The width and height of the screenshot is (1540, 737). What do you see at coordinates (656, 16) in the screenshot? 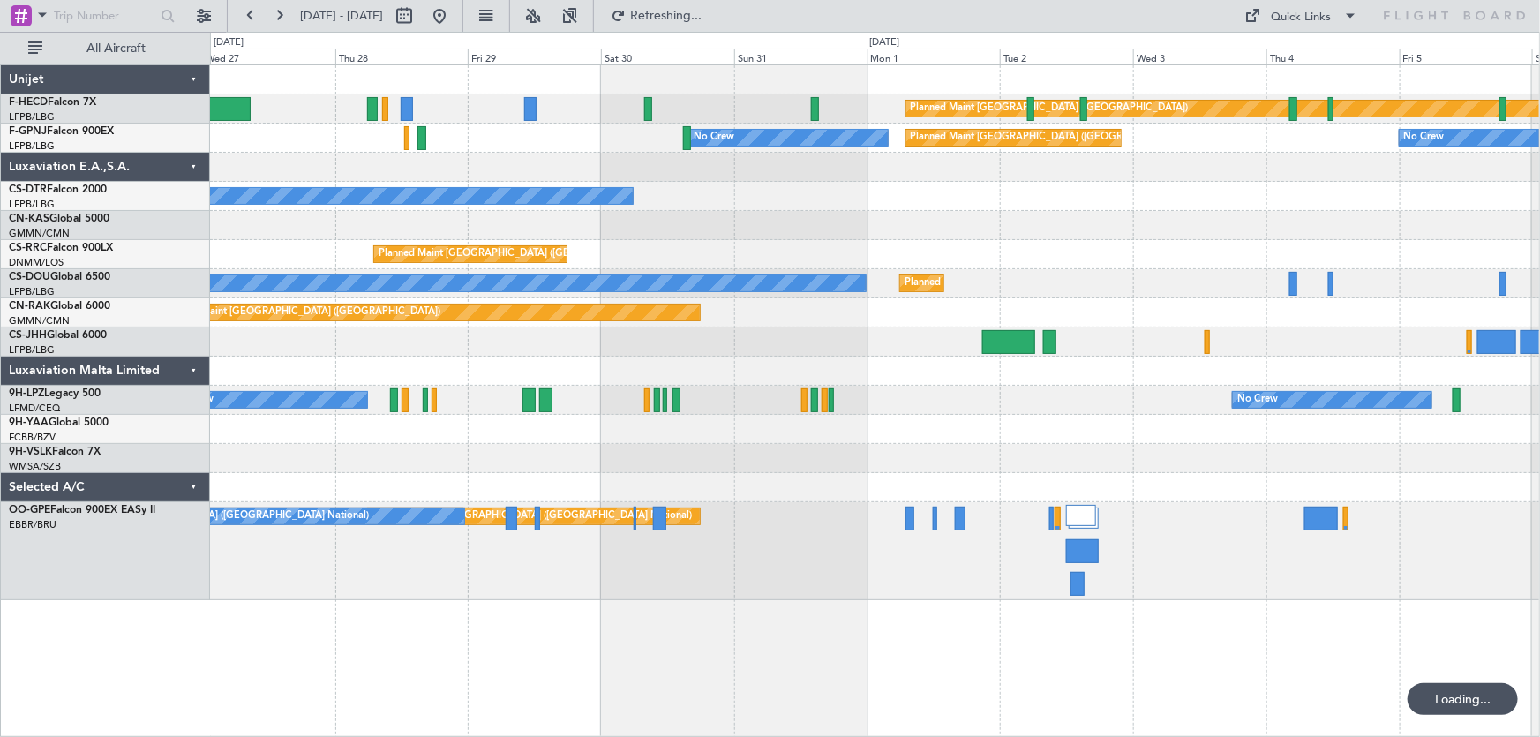
I see `button: Refreshing...` at bounding box center [656, 16].